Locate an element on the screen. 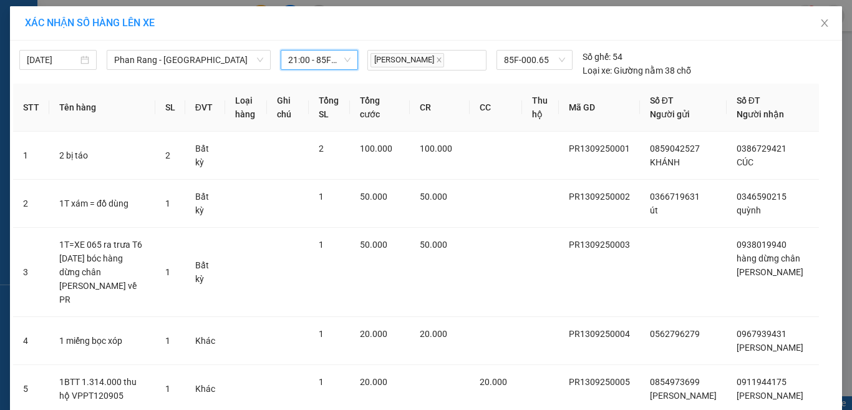 The image size is (852, 410). td: 1 miếng bọc xóp is located at coordinates (102, 341).